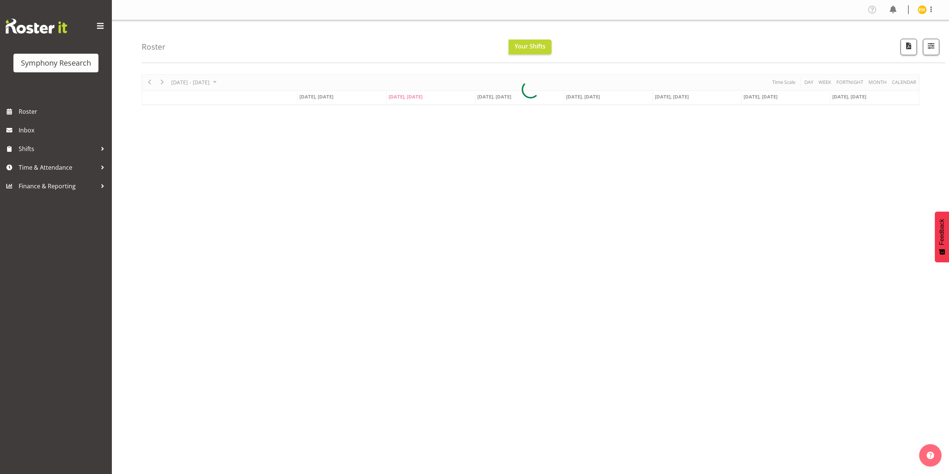 Image resolution: width=949 pixels, height=474 pixels. What do you see at coordinates (931, 456) in the screenshot?
I see `img: help-xxl-2.png` at bounding box center [931, 456].